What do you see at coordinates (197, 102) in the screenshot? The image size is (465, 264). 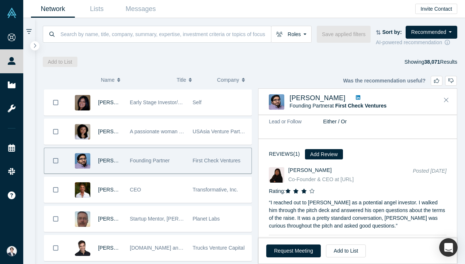 I see `span: Self` at bounding box center [197, 102].